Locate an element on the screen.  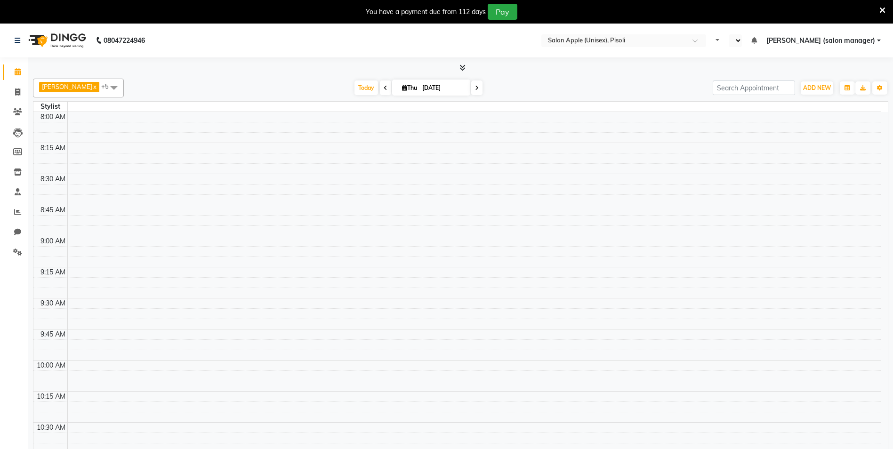
div: 9:30 AM is located at coordinates (53, 303).